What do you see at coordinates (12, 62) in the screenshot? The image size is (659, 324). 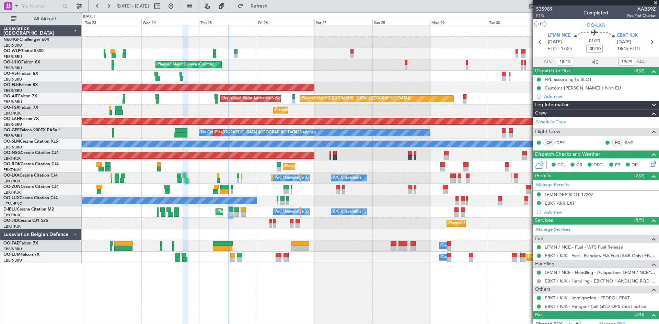 I see `span: OO-HHO` at bounding box center [12, 62].